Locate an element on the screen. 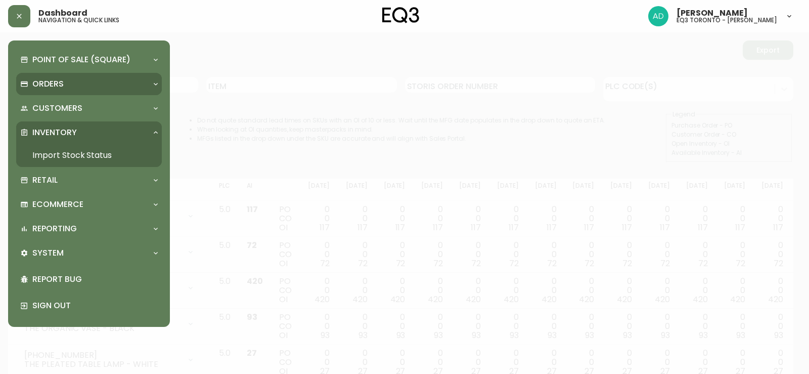 Image resolution: width=809 pixels, height=374 pixels. p: Inventory is located at coordinates (55, 133).